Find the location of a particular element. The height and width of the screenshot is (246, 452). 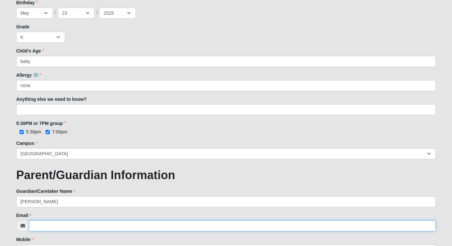

label: Campus is located at coordinates (27, 143).